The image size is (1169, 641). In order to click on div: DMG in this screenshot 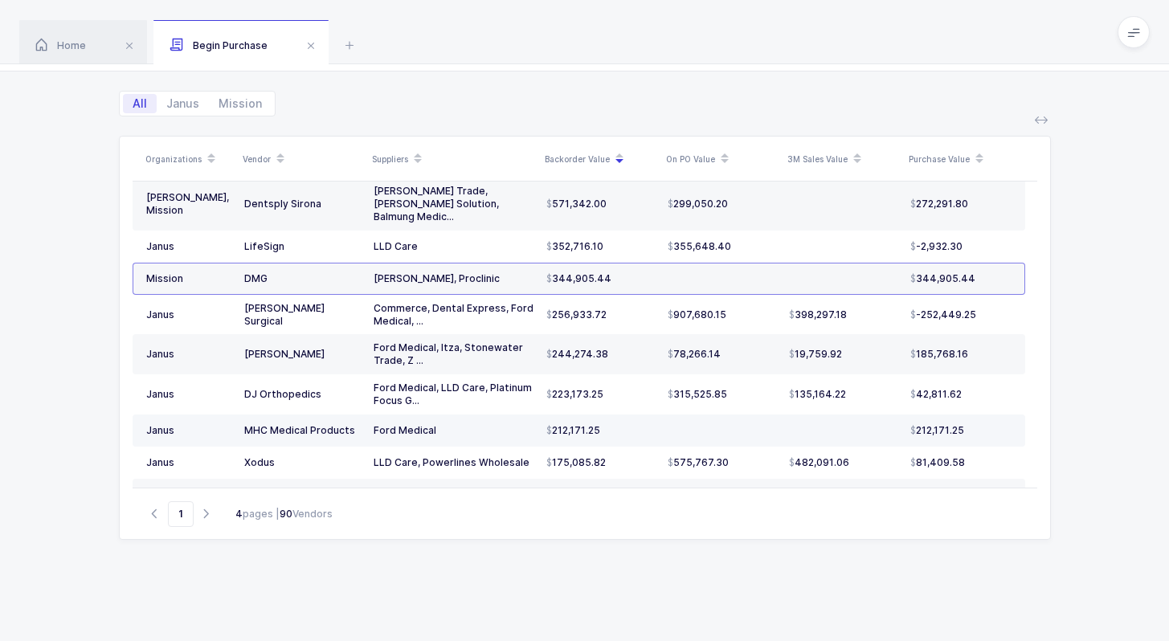, I will do `click(302, 279)`.